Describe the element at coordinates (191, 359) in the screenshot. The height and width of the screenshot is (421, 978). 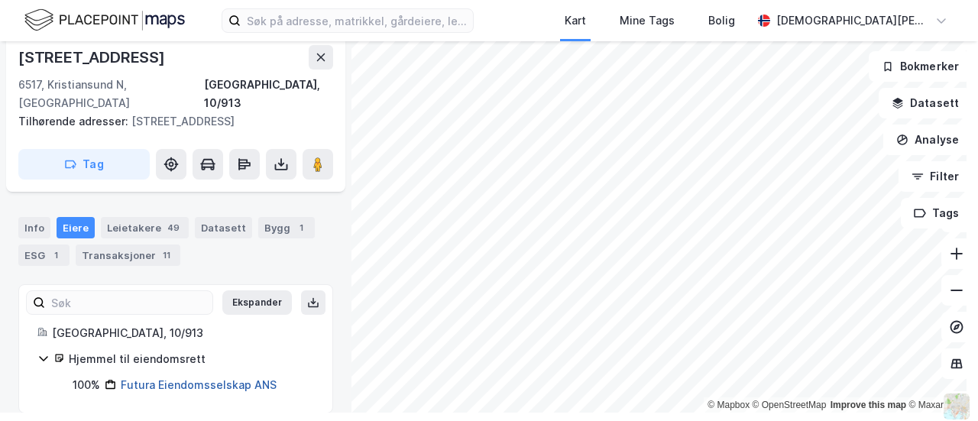
I see `div: Hjemmel til eiendomsrett` at that location.